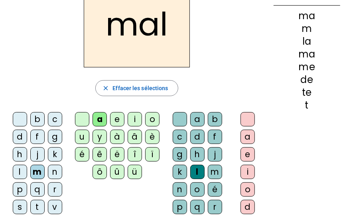  What do you see at coordinates (106, 88) in the screenshot?
I see `mat-icon: close` at bounding box center [106, 88].